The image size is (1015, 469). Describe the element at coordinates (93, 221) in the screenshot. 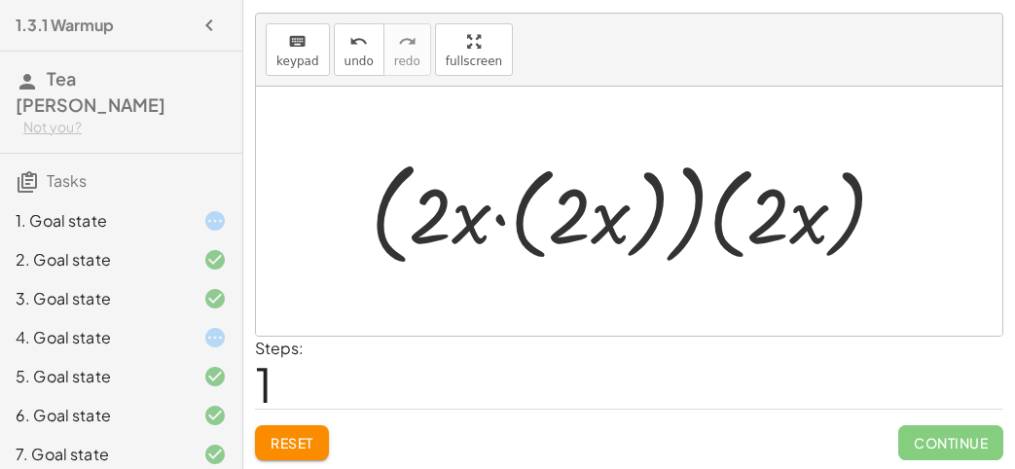

I see `div: 1. Goal state` at that location.